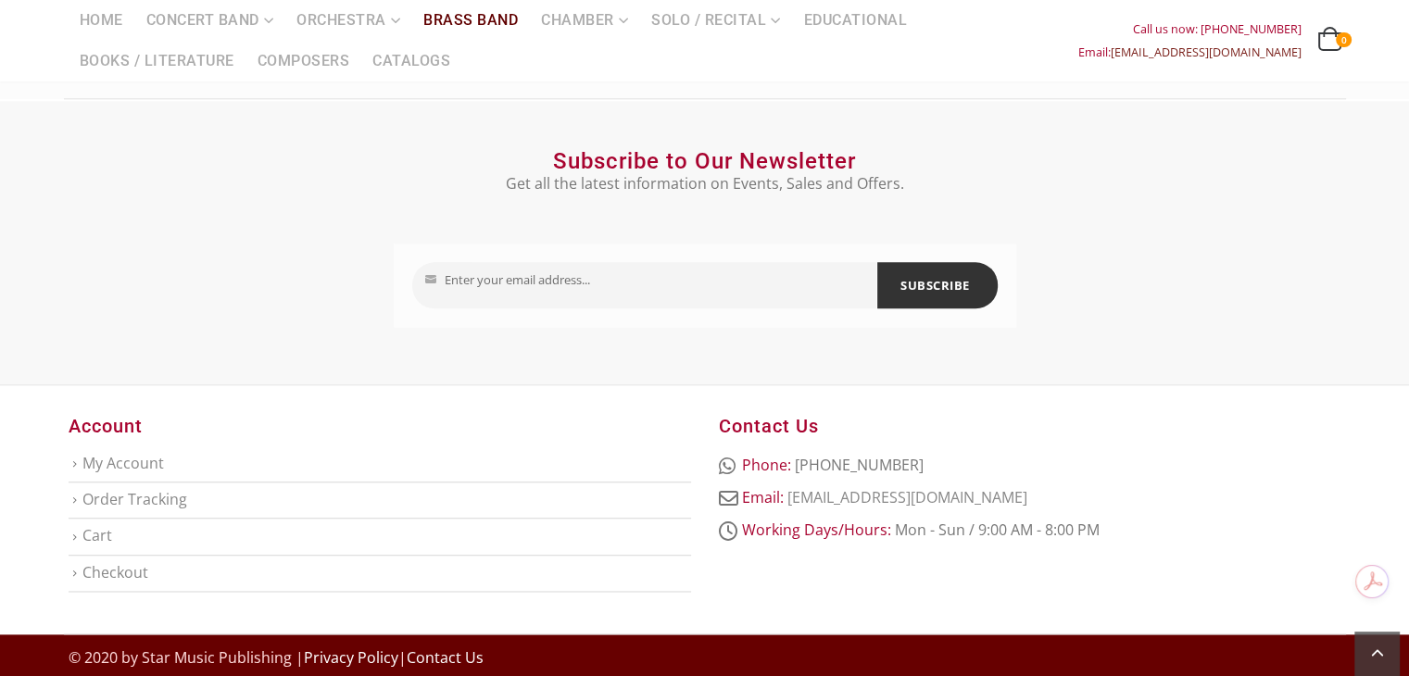 The width and height of the screenshot is (1409, 676). I want to click on strong: Phone:, so click(766, 465).